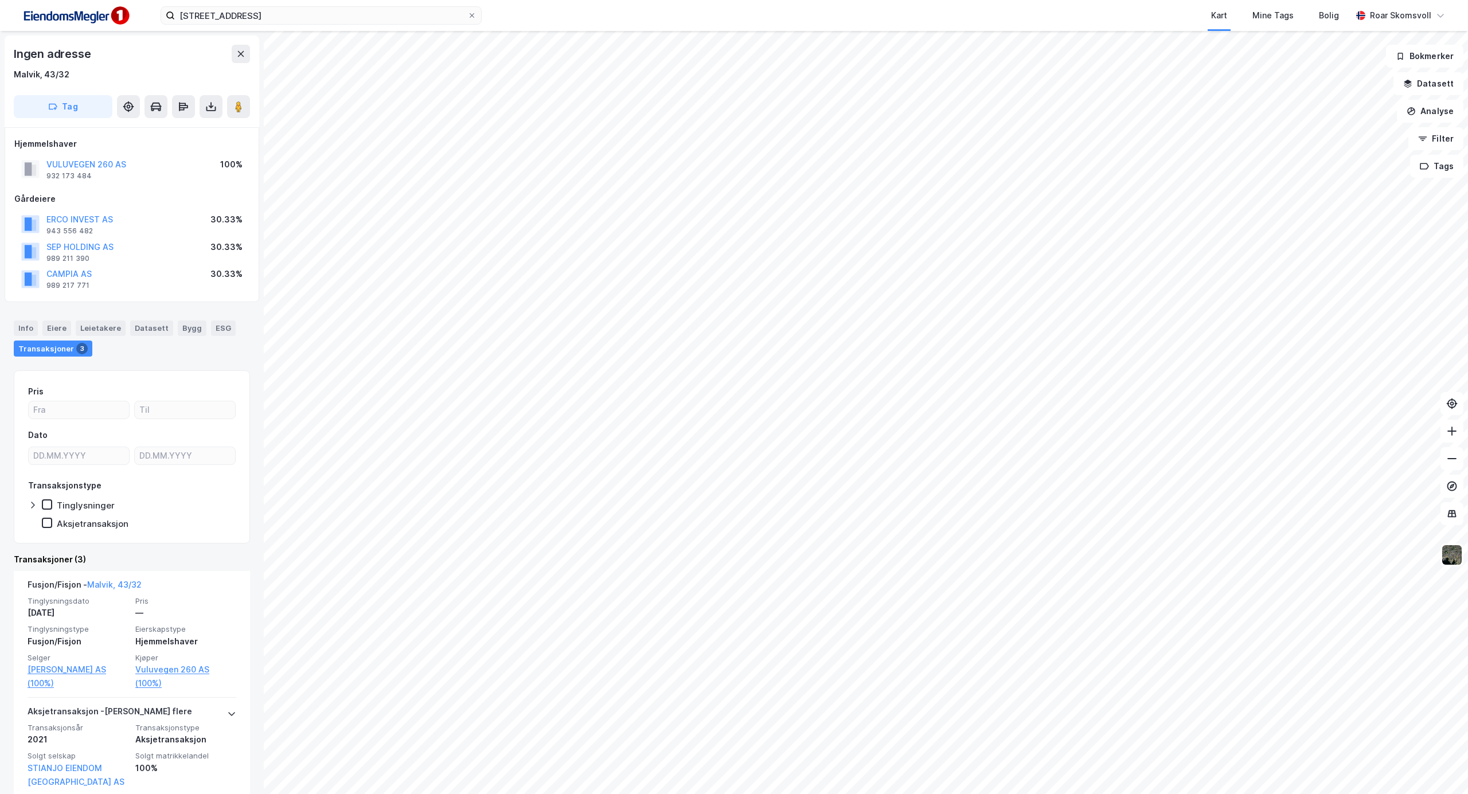  Describe the element at coordinates (1436, 166) in the screenshot. I see `button: Tags` at that location.